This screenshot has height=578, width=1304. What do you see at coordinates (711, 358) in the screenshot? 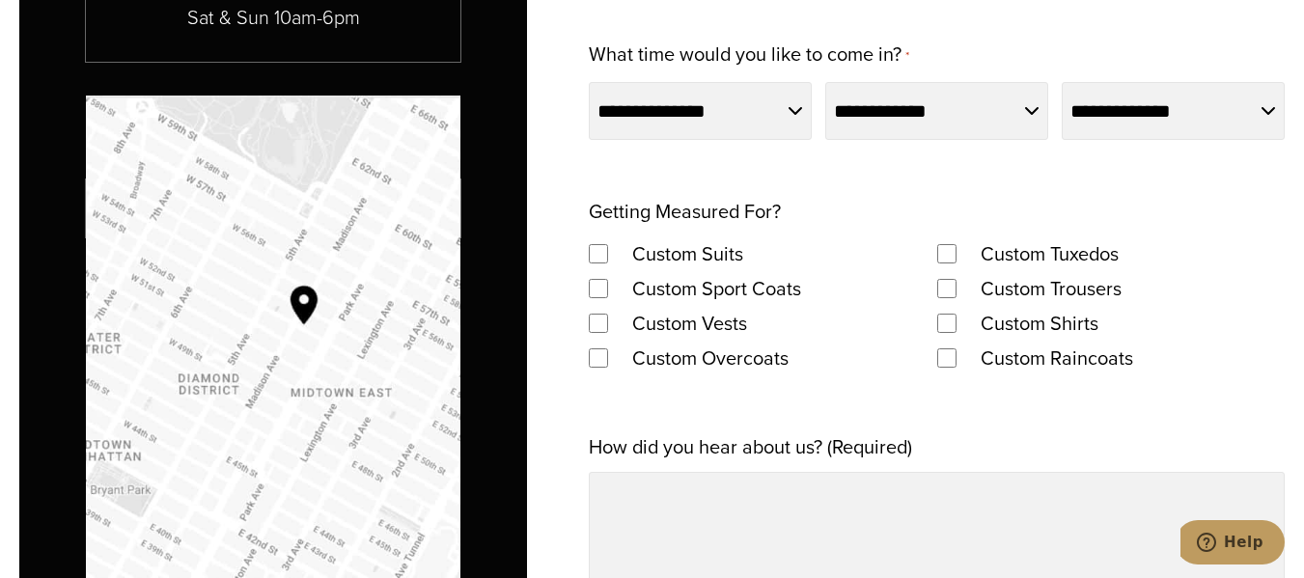
I see `label: Custom Overcoats` at bounding box center [711, 358].